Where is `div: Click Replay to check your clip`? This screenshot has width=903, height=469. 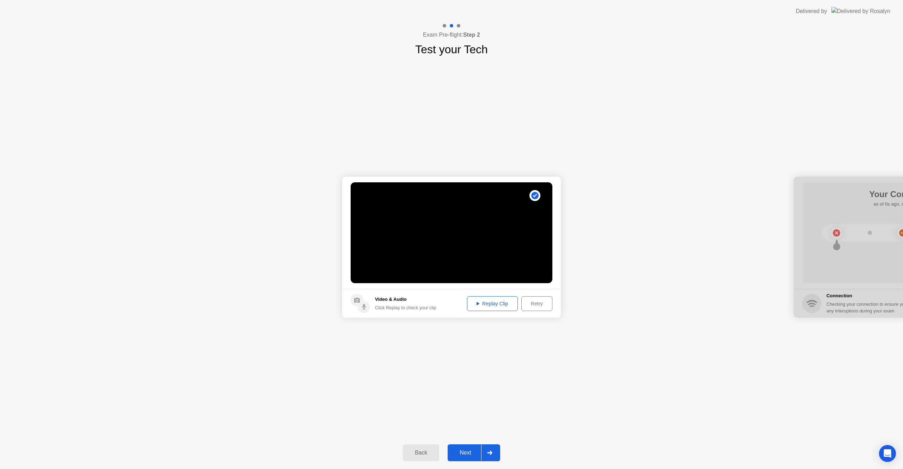
div: Click Replay to check your clip is located at coordinates (406, 308).